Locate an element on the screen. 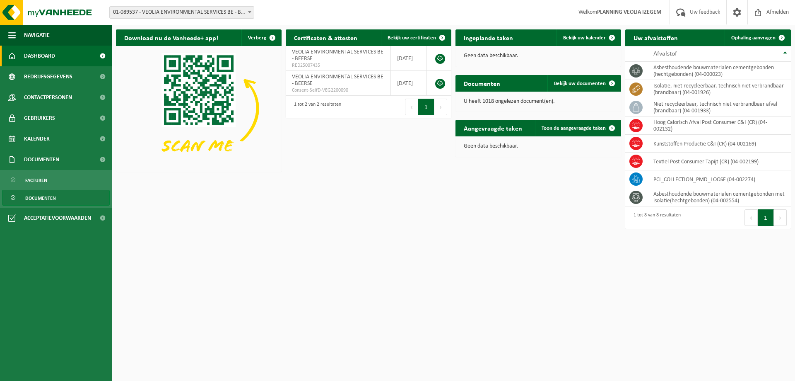 The width and height of the screenshot is (795, 381). span: Kalender is located at coordinates (37, 139).